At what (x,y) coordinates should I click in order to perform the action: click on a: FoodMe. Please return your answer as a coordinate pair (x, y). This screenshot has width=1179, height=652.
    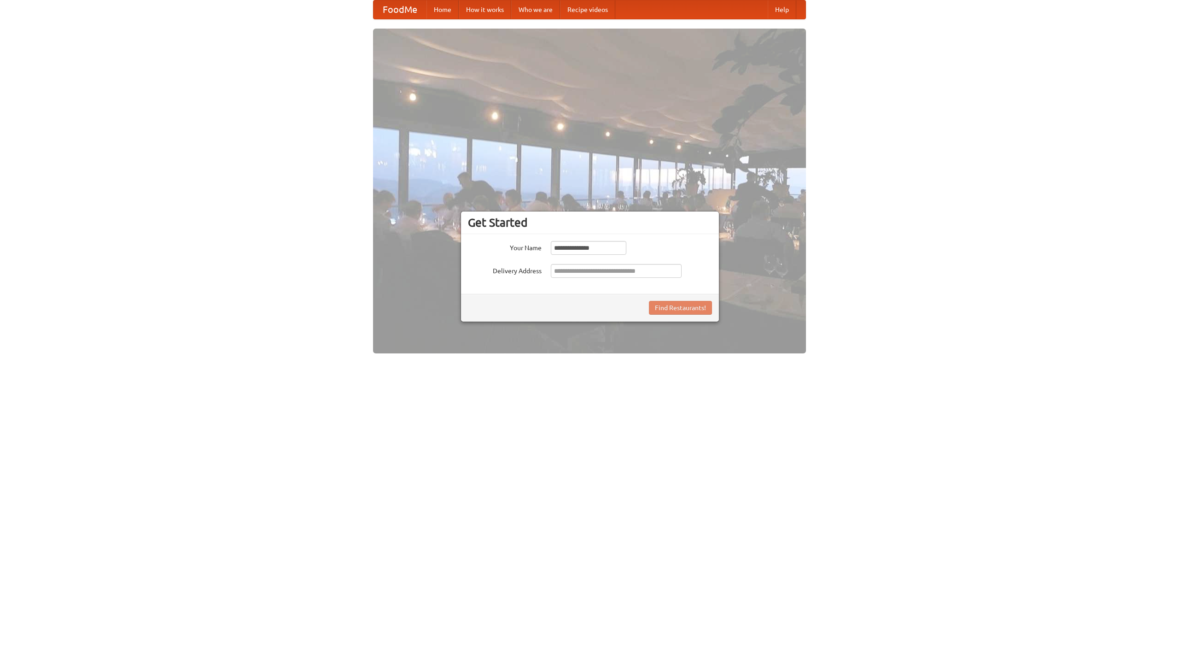
    Looking at the image, I should click on (400, 10).